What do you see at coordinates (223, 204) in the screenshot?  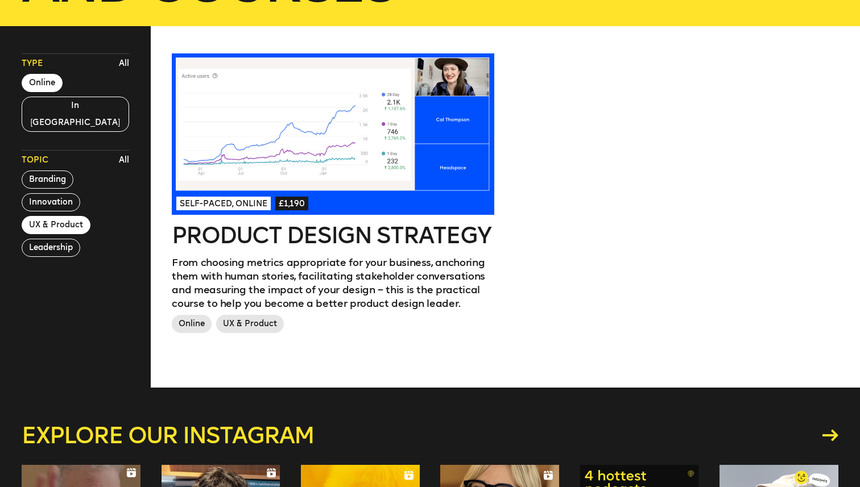 I see `span: Self-paced, Online` at bounding box center [223, 204].